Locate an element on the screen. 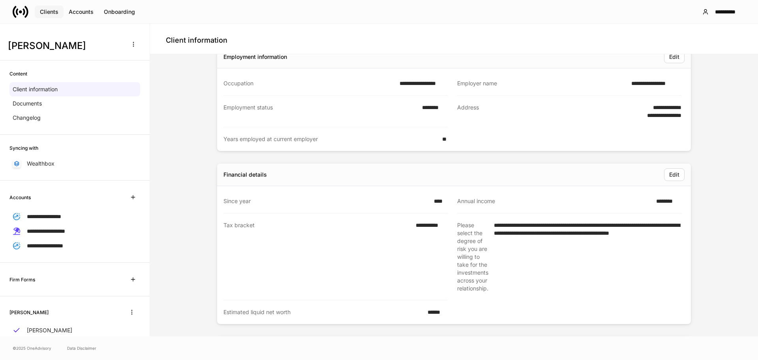 Image resolution: width=758 pixels, height=360 pixels. h6: Firm Forms is located at coordinates (22, 279).